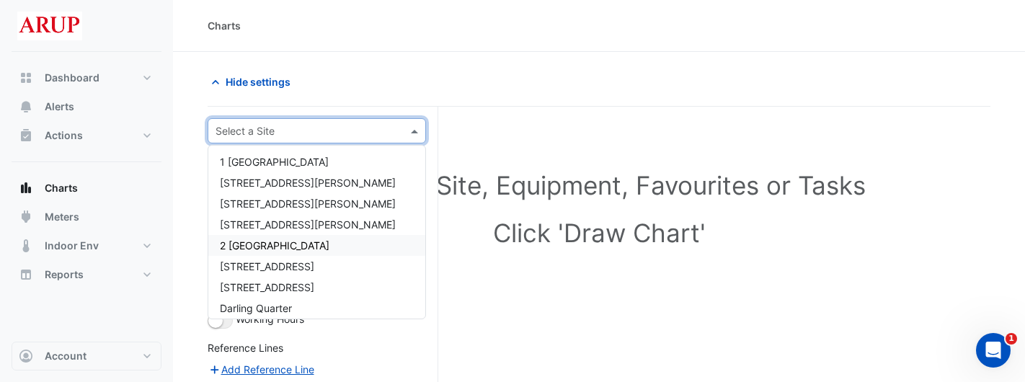 The height and width of the screenshot is (382, 1025). I want to click on img: Company Logo, so click(50, 26).